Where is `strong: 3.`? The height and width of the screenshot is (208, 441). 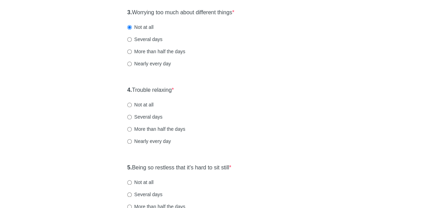
strong: 3. is located at coordinates (129, 12).